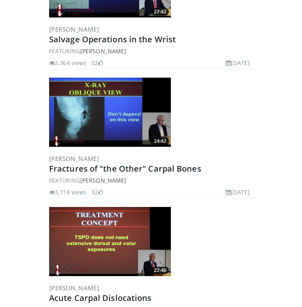 Image resolution: width=302 pixels, height=307 pixels. Describe the element at coordinates (100, 297) in the screenshot. I see `a: Acute Carpal Dislocations` at that location.